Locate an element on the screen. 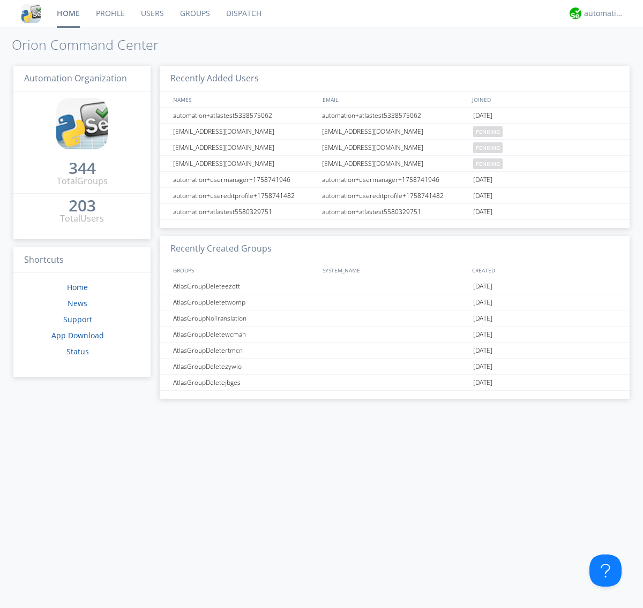  div: Total Groups is located at coordinates (82, 181).